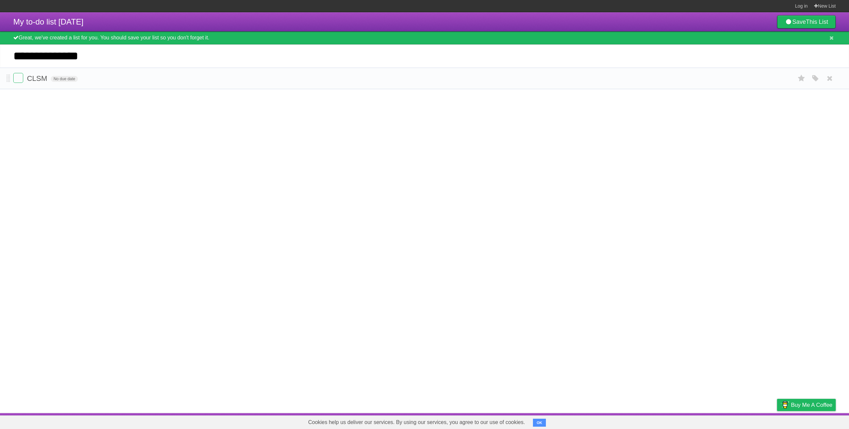  Describe the element at coordinates (817, 22) in the screenshot. I see `b: This List` at that location.